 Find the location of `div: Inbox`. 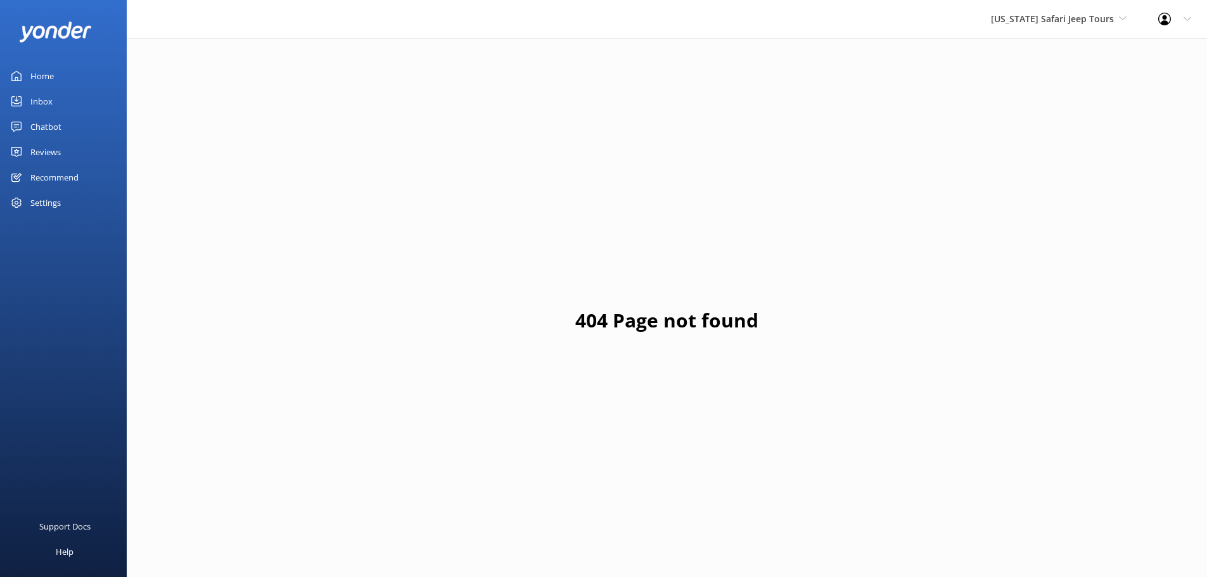

div: Inbox is located at coordinates (41, 101).